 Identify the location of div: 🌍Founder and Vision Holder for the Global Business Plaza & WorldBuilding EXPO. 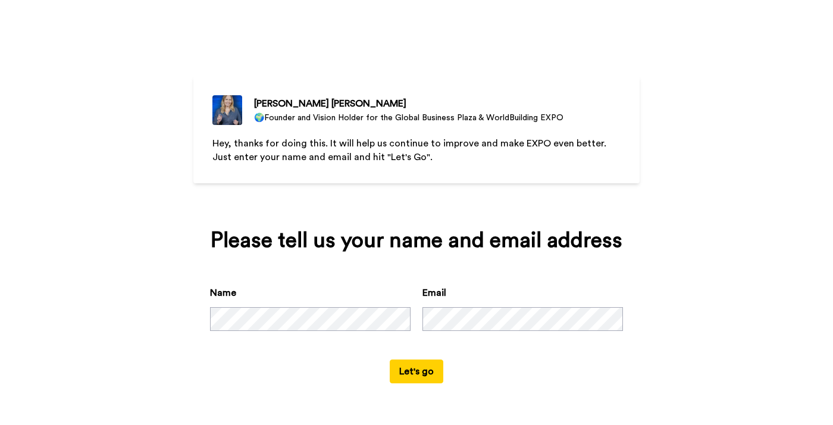
(409, 118).